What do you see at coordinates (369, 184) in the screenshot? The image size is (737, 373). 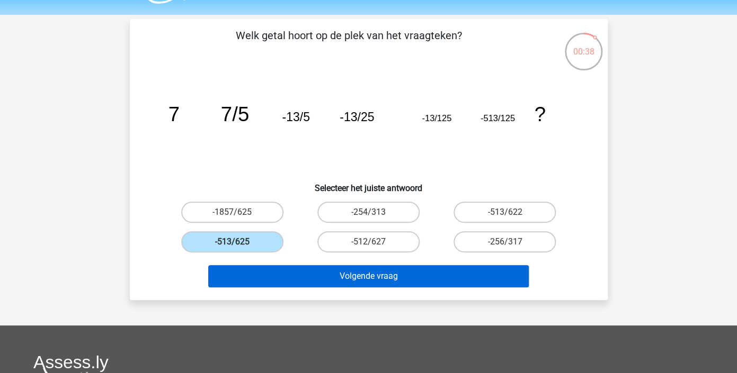 I see `h6: Selecteer het juiste antwoord` at bounding box center [369, 184].